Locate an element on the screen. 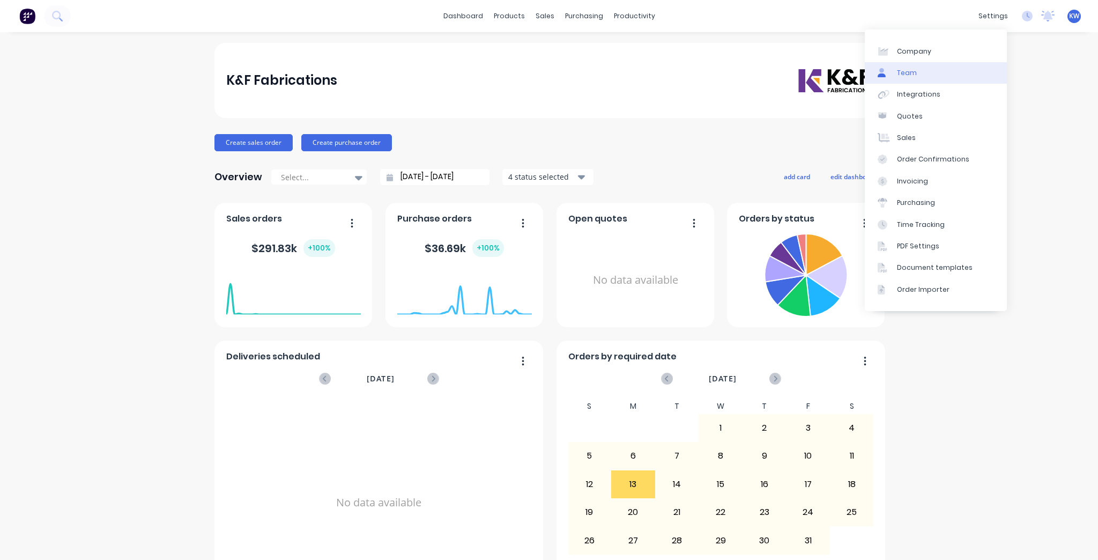  div: Integrations is located at coordinates (918, 94).